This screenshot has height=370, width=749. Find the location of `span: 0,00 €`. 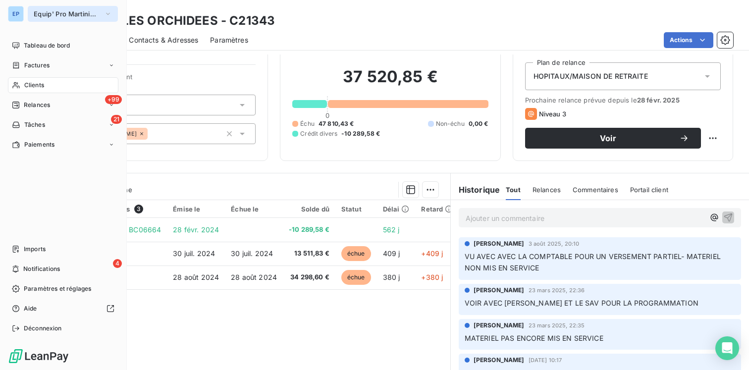

span: 0,00 € is located at coordinates (478, 124).